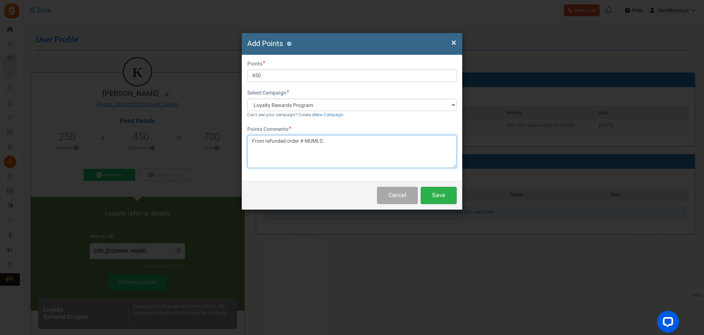  What do you see at coordinates (438, 195) in the screenshot?
I see `button: Save` at bounding box center [438, 195].